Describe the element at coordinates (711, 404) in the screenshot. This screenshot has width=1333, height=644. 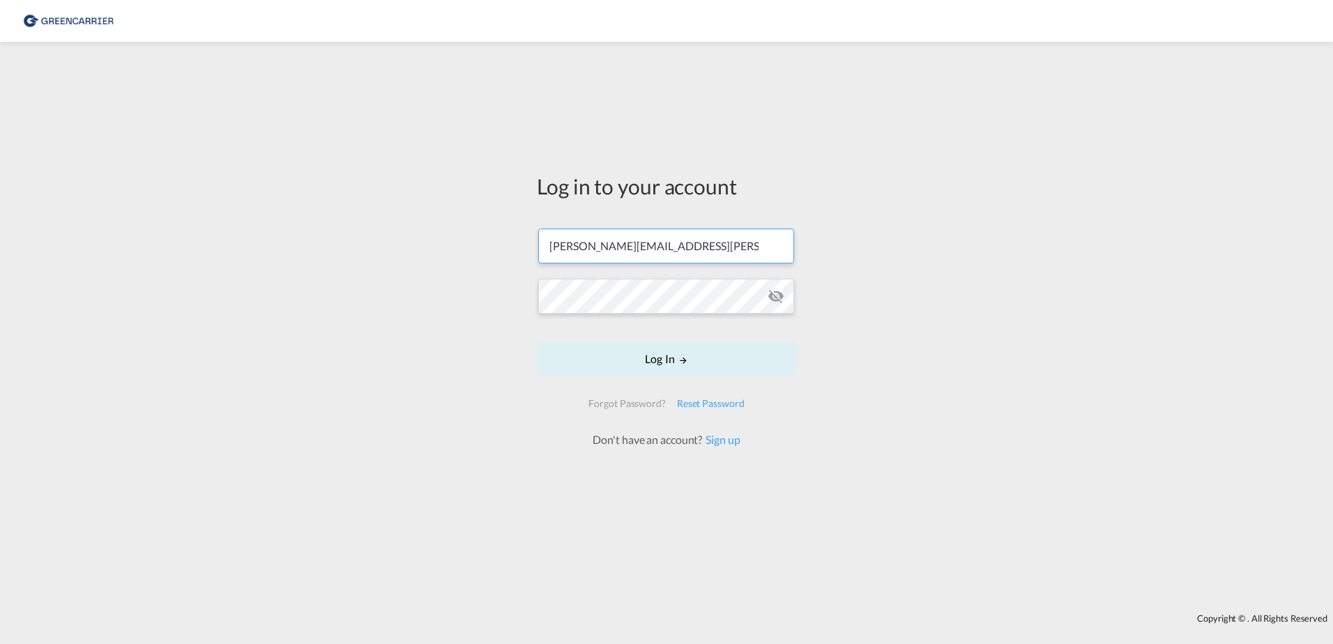
I see `div: Reset Password` at that location.